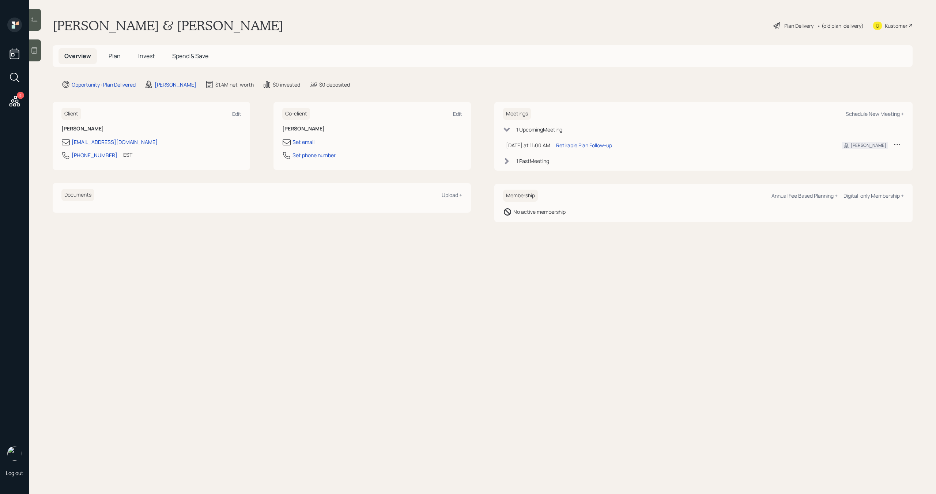 The height and width of the screenshot is (494, 936). What do you see at coordinates (539, 129) in the screenshot?
I see `div: 1 Upcoming Meeting` at bounding box center [539, 129].